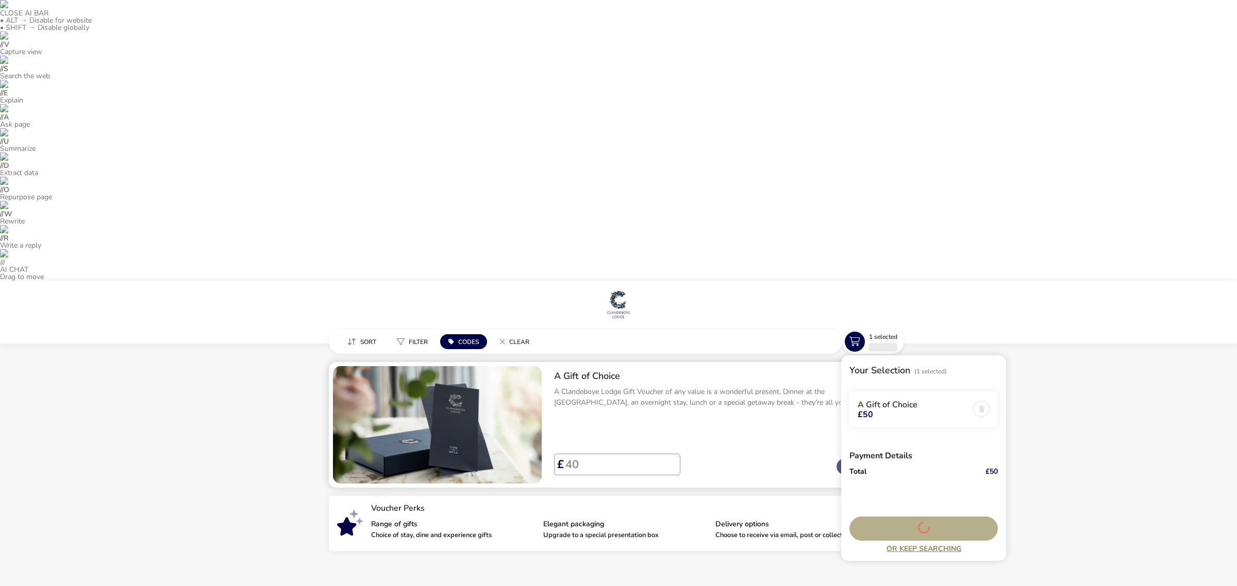 The height and width of the screenshot is (586, 1237). What do you see at coordinates (618, 465) in the screenshot?
I see `input: Voucher Price` at bounding box center [618, 465].